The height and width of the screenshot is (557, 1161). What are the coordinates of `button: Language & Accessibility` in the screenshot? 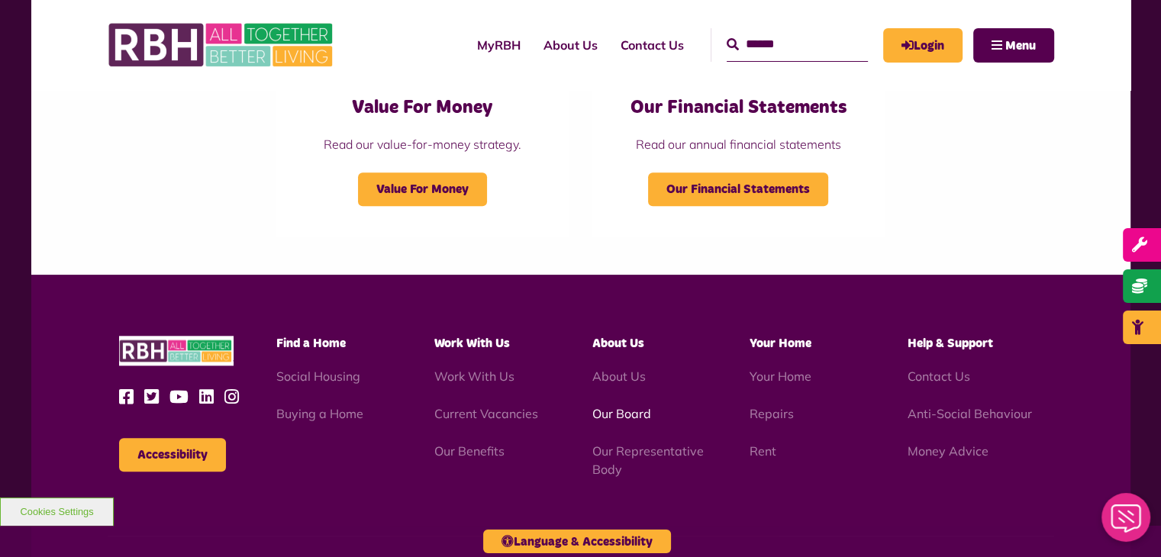 It's located at (577, 541).